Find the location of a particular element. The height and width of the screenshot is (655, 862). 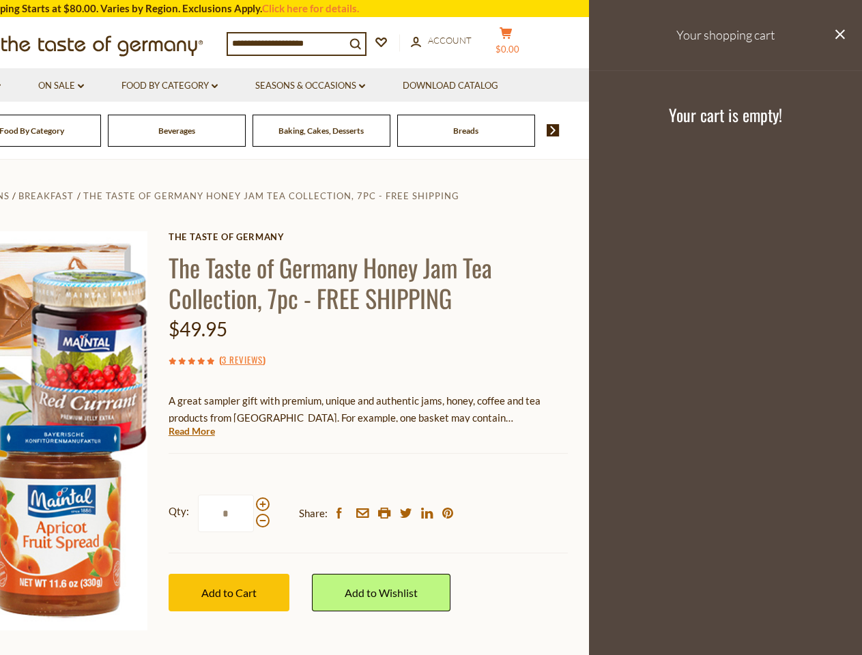

a: Read More is located at coordinates (192, 431).